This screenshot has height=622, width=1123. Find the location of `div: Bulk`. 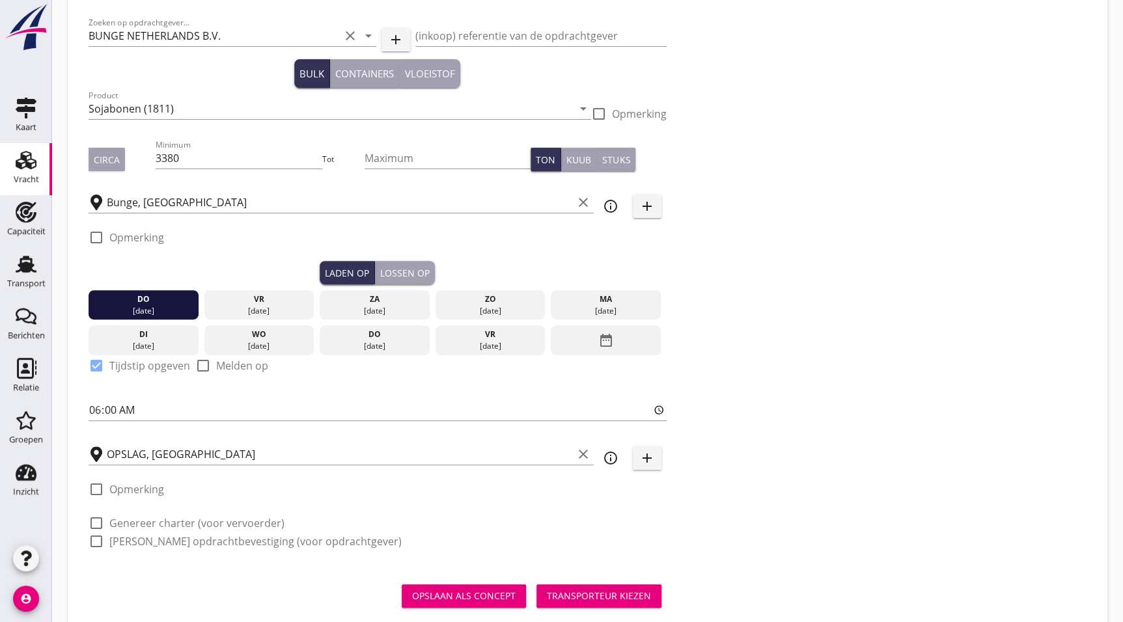

div: Bulk is located at coordinates (312, 74).